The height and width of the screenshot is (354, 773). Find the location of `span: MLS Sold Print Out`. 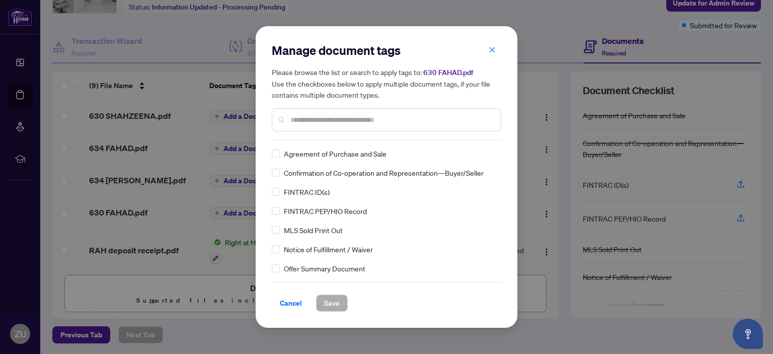

span: MLS Sold Print Out is located at coordinates (313, 230).